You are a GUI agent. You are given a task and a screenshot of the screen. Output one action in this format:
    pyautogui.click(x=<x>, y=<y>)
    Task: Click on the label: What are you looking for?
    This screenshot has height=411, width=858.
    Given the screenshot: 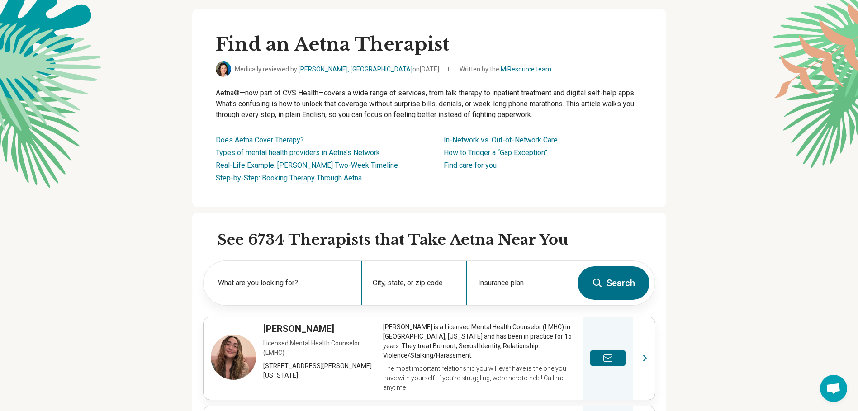 What is the action you would take?
    pyautogui.click(x=284, y=283)
    